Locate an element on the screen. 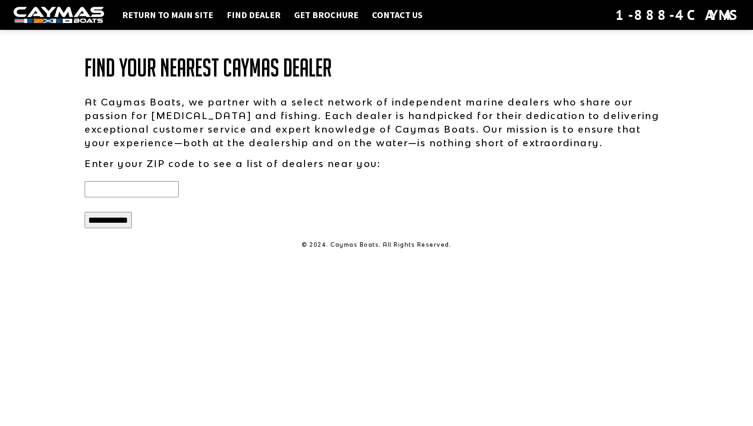 The width and height of the screenshot is (753, 426). h1: Find Your Nearest Caymas Dealer is located at coordinates (376, 68).